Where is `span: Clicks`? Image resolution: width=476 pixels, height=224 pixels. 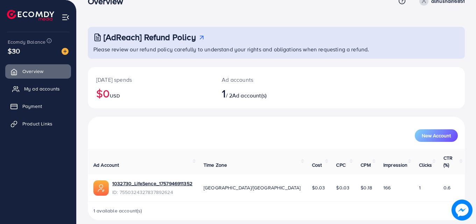 span: Clicks is located at coordinates (426, 165).